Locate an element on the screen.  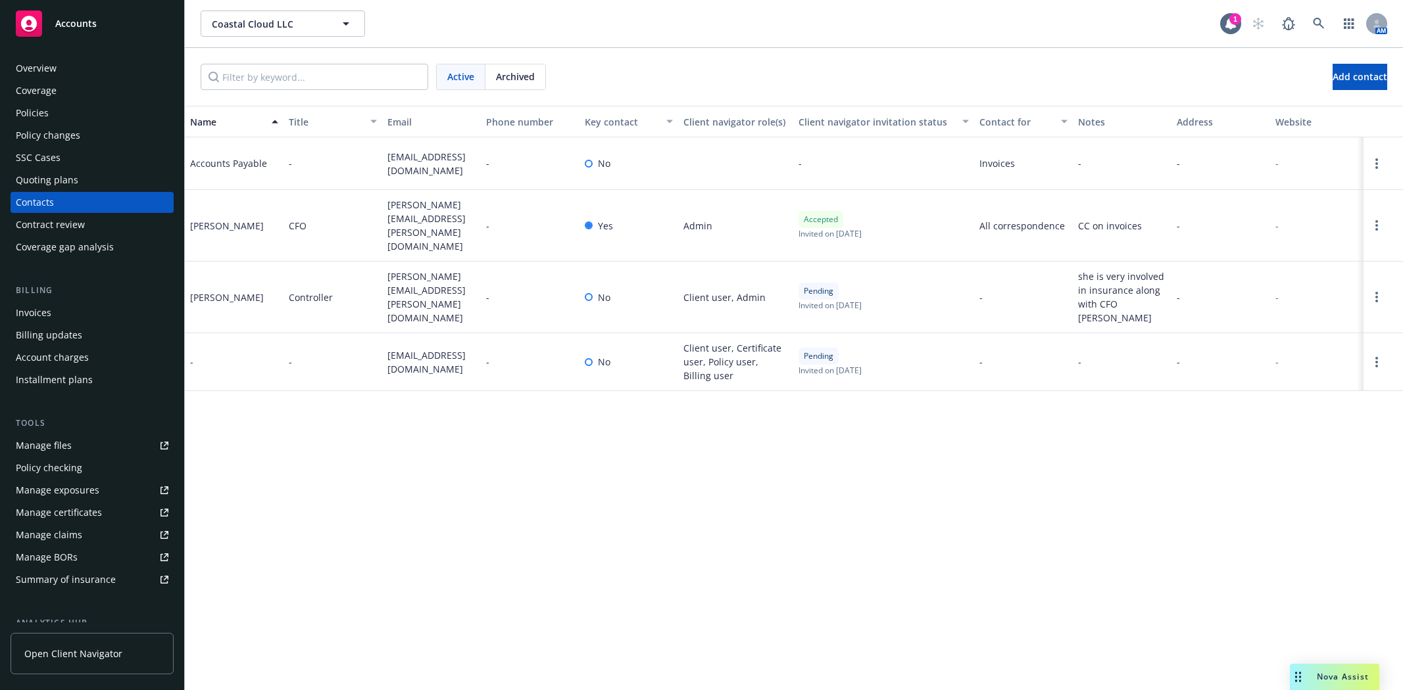
button: Website is located at coordinates (1319, 122).